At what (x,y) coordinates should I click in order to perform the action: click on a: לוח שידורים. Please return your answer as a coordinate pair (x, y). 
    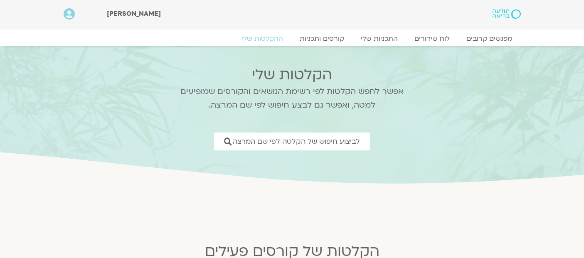
    Looking at the image, I should click on (432, 39).